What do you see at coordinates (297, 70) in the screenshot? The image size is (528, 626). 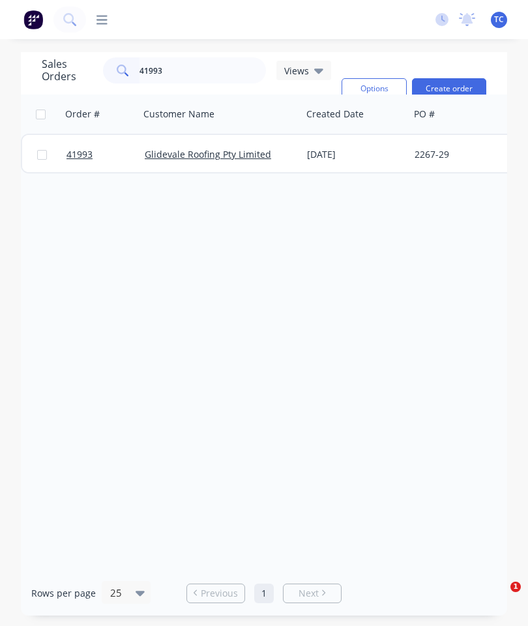 I see `span: Views` at bounding box center [297, 70].